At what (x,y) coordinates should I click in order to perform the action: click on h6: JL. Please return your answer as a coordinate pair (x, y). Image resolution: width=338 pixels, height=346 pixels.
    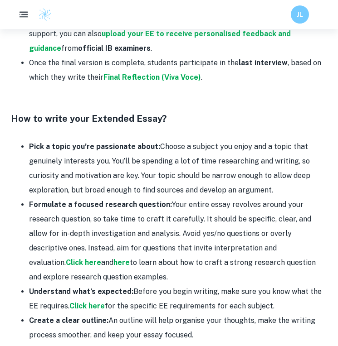
    Looking at the image, I should click on (300, 15).